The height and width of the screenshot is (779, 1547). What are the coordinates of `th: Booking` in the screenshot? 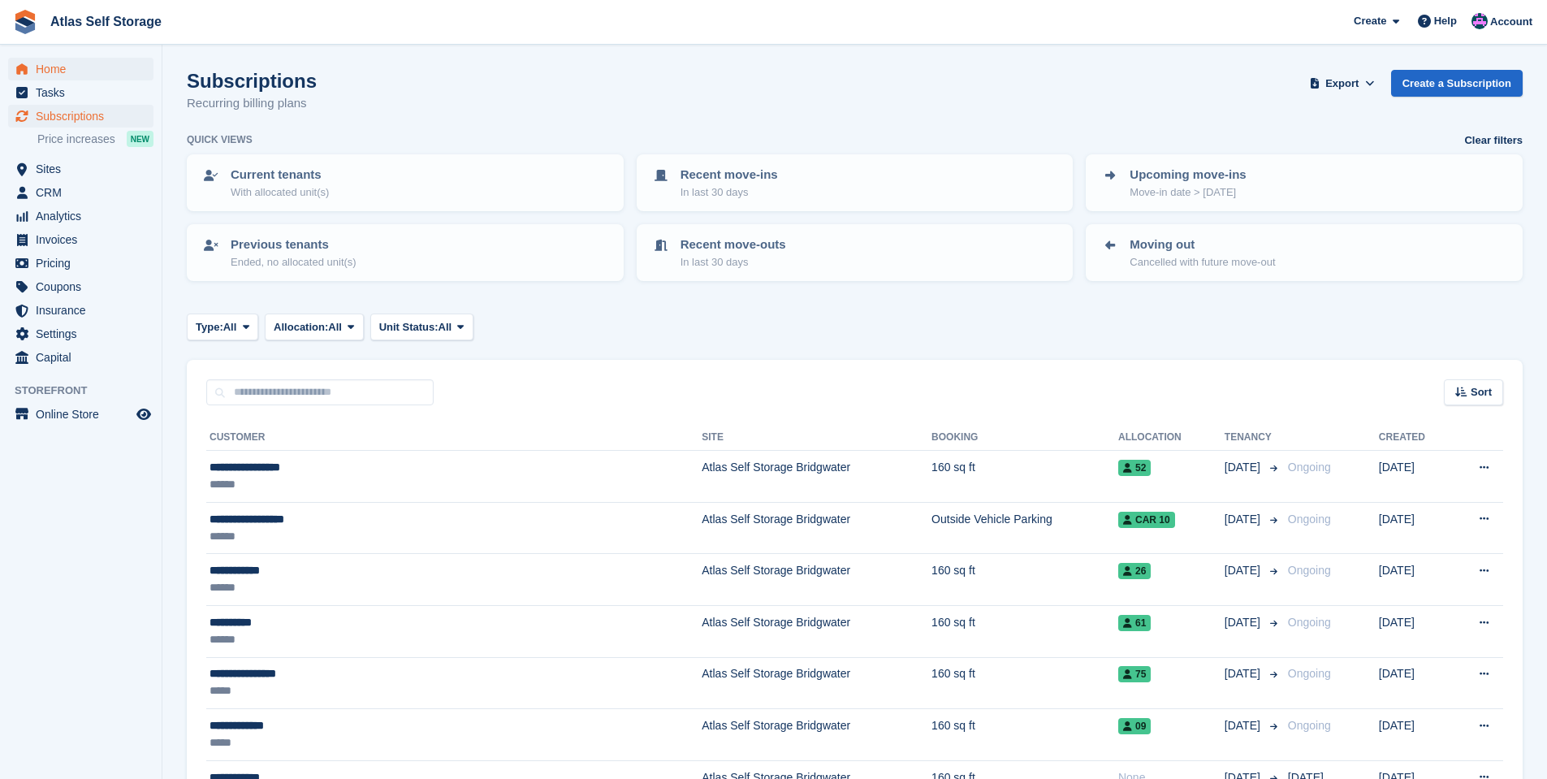 It's located at (1025, 438).